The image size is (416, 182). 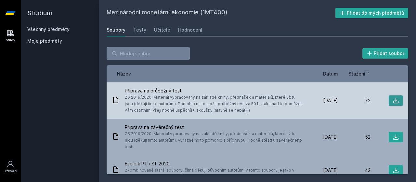 I want to click on a: Soubory, so click(x=116, y=30).